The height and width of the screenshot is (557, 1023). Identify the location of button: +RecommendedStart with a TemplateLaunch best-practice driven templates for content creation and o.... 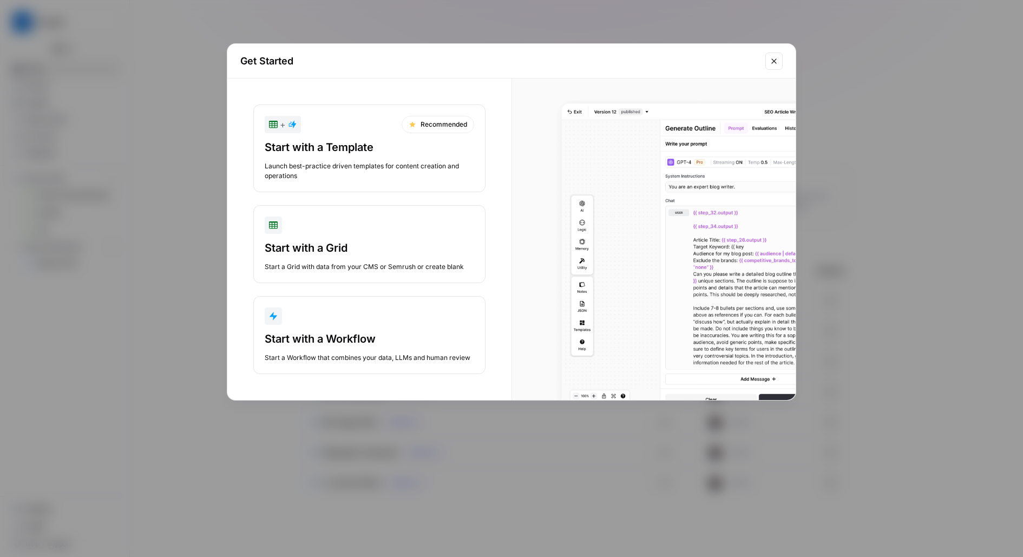
(369, 148).